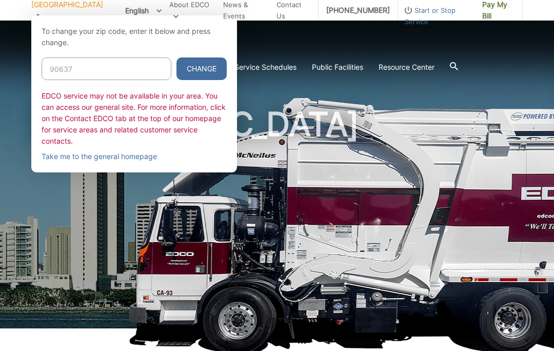  Describe the element at coordinates (134, 121) in the screenshot. I see `div: EDCO service may not be available in your area. You can access our general site. For more informa...` at that location.